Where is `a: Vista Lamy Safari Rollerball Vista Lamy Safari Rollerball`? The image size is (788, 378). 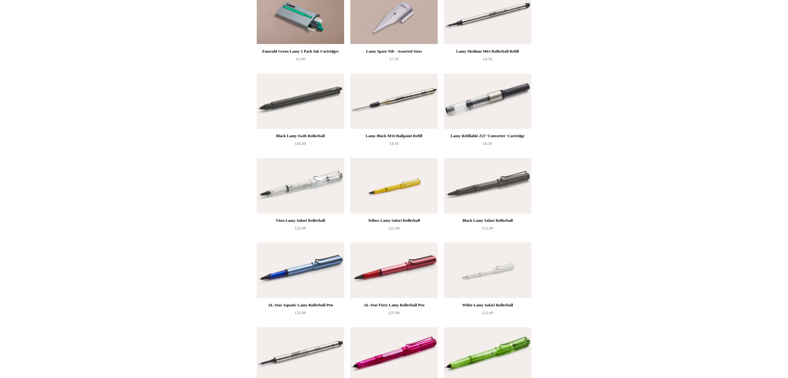
a: Vista Lamy Safari Rollerball Vista Lamy Safari Rollerball is located at coordinates (300, 186).